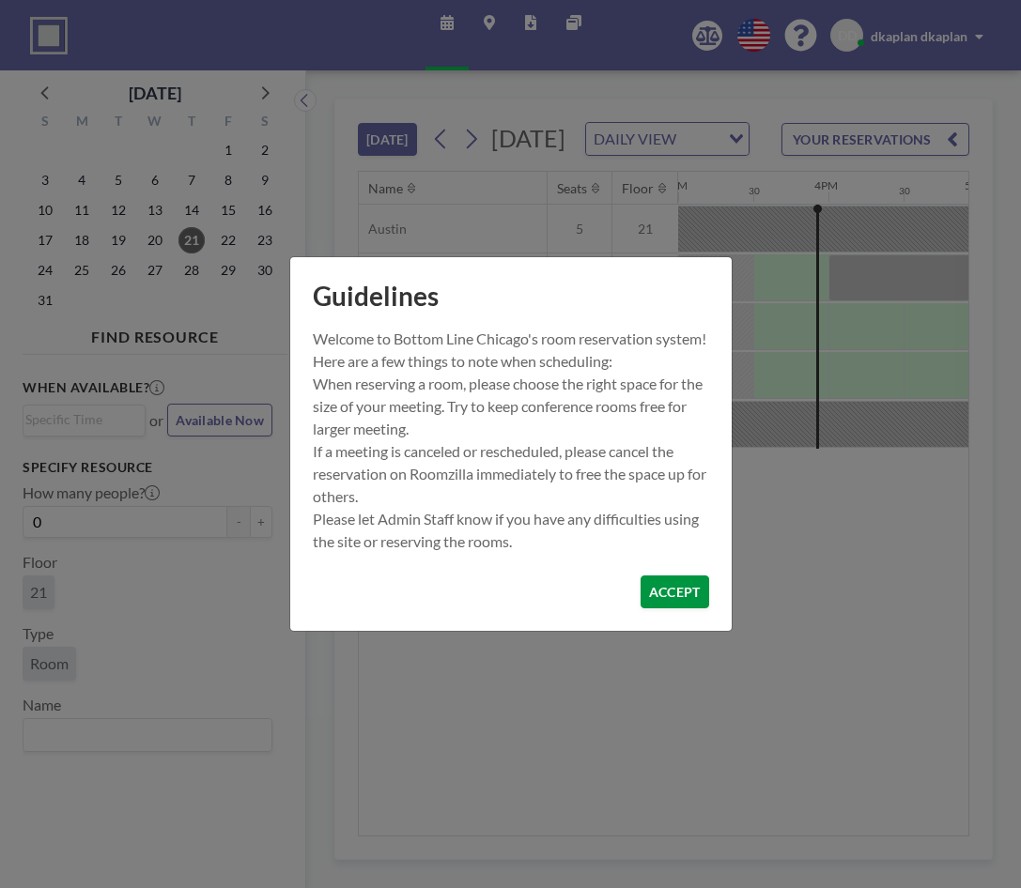  What do you see at coordinates (511, 407) in the screenshot?
I see `p: When reserving a room, please choose the right space for the size of your meeting. Try to keep co...` at bounding box center [511, 407].